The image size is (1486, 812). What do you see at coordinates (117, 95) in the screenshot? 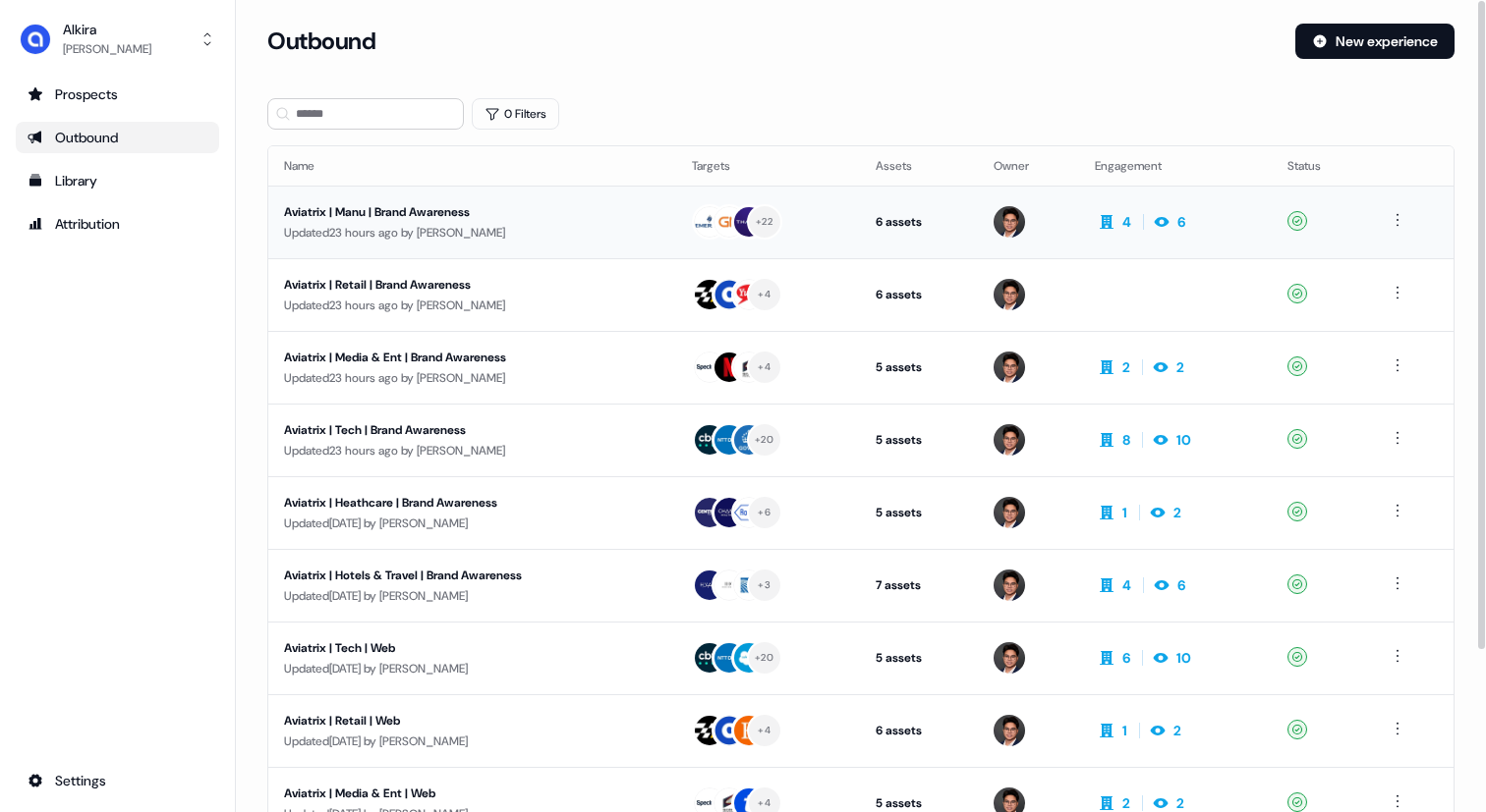
I see `div: Prospects` at bounding box center [117, 95].